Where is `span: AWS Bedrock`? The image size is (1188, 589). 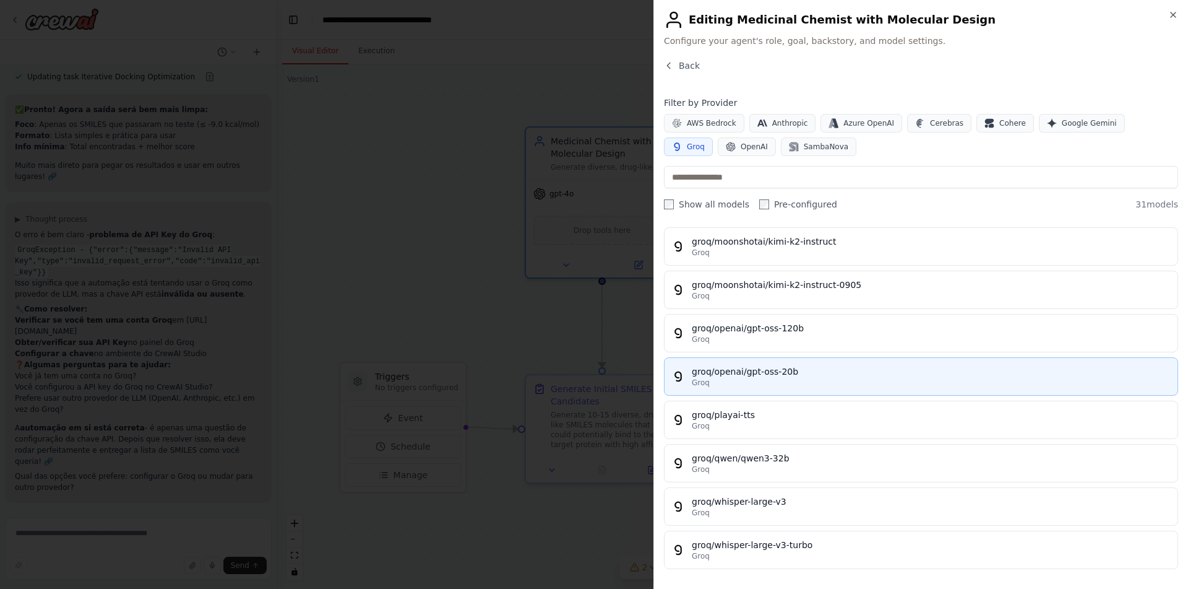
span: AWS Bedrock is located at coordinates (712, 123).